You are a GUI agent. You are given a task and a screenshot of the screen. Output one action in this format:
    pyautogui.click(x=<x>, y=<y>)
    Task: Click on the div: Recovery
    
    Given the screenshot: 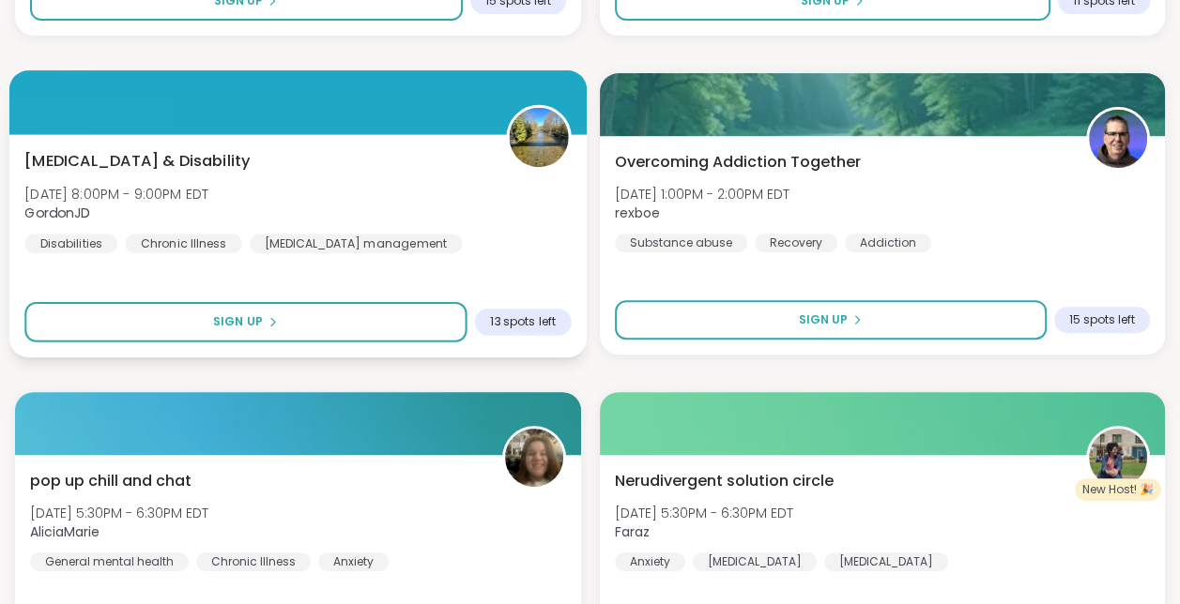 What is the action you would take?
    pyautogui.click(x=796, y=243)
    